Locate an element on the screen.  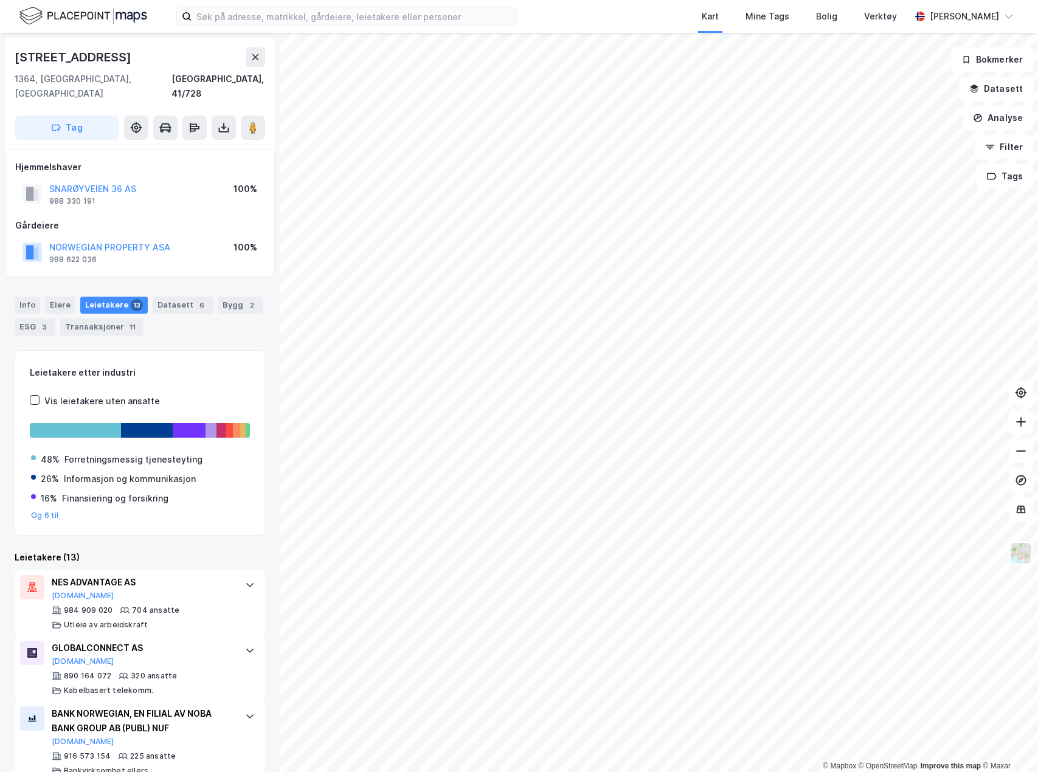
div: Bolig is located at coordinates (826, 16).